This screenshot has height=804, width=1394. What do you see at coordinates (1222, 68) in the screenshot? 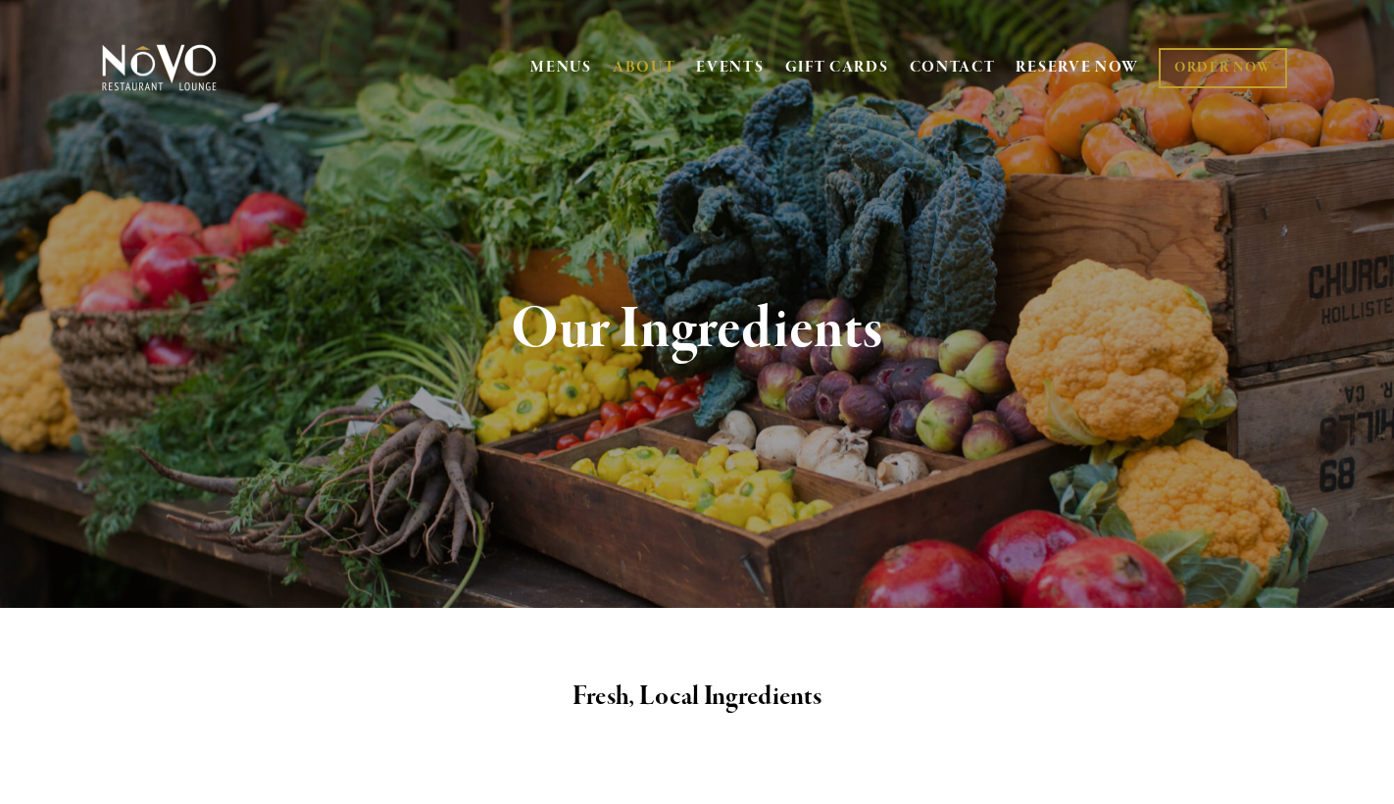
I see `a: ORDER NOW` at bounding box center [1222, 68].